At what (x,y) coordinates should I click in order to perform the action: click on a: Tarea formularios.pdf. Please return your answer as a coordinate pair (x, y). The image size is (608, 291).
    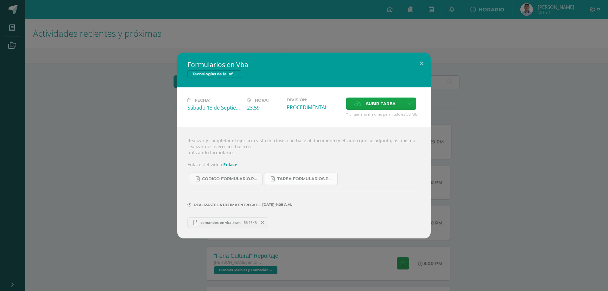
    Looking at the image, I should click on (301, 179).